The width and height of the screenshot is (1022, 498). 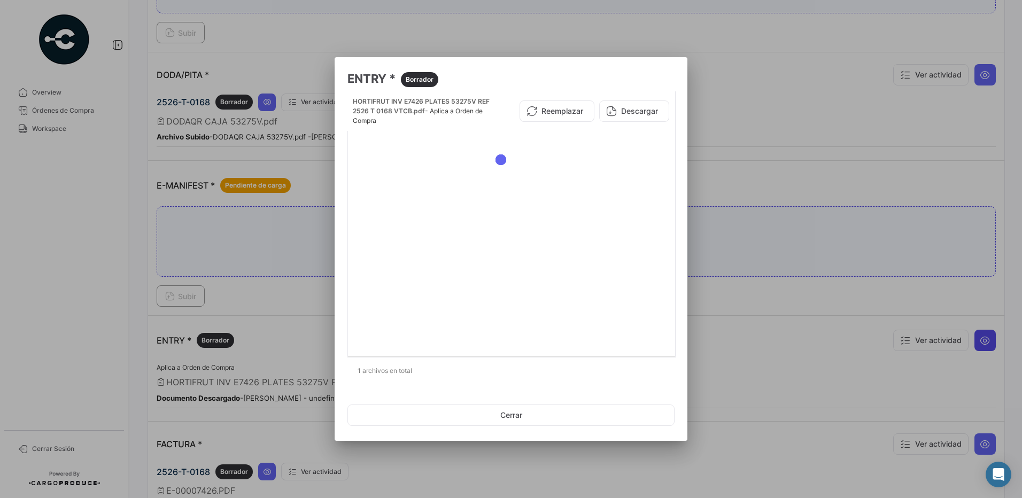 What do you see at coordinates (511, 415) in the screenshot?
I see `button: Cerrar` at bounding box center [511, 415].